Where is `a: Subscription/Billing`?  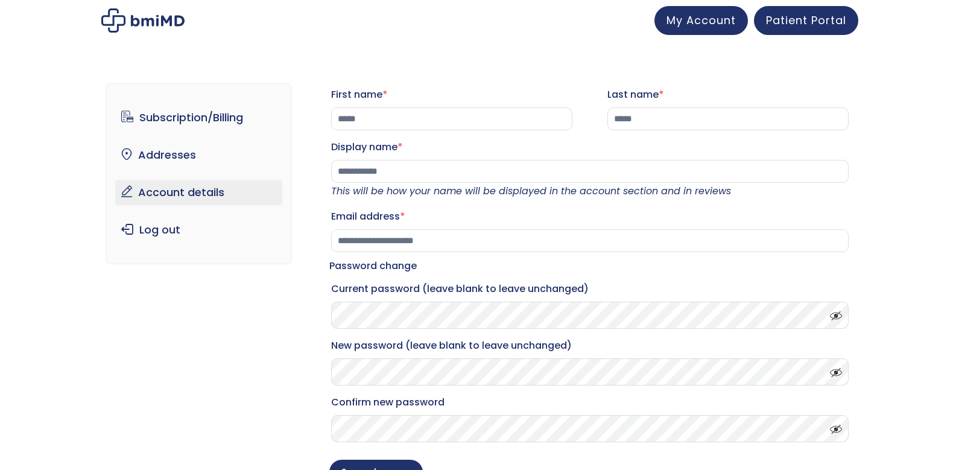
a: Subscription/Billing is located at coordinates (198, 118).